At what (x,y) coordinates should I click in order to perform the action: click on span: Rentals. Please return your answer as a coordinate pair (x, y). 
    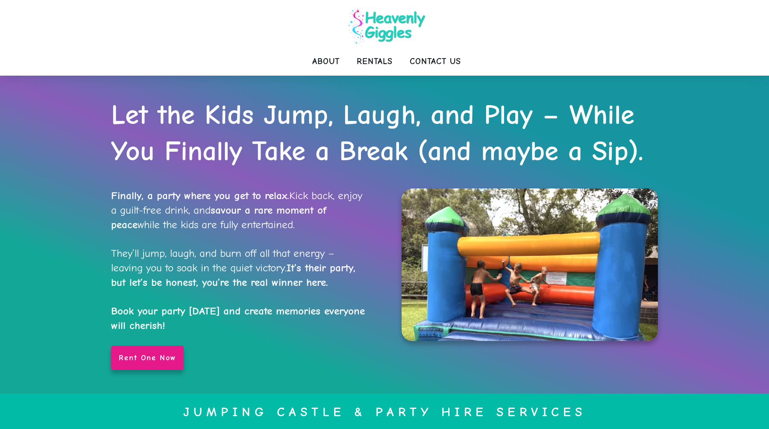
    Looking at the image, I should click on (375, 62).